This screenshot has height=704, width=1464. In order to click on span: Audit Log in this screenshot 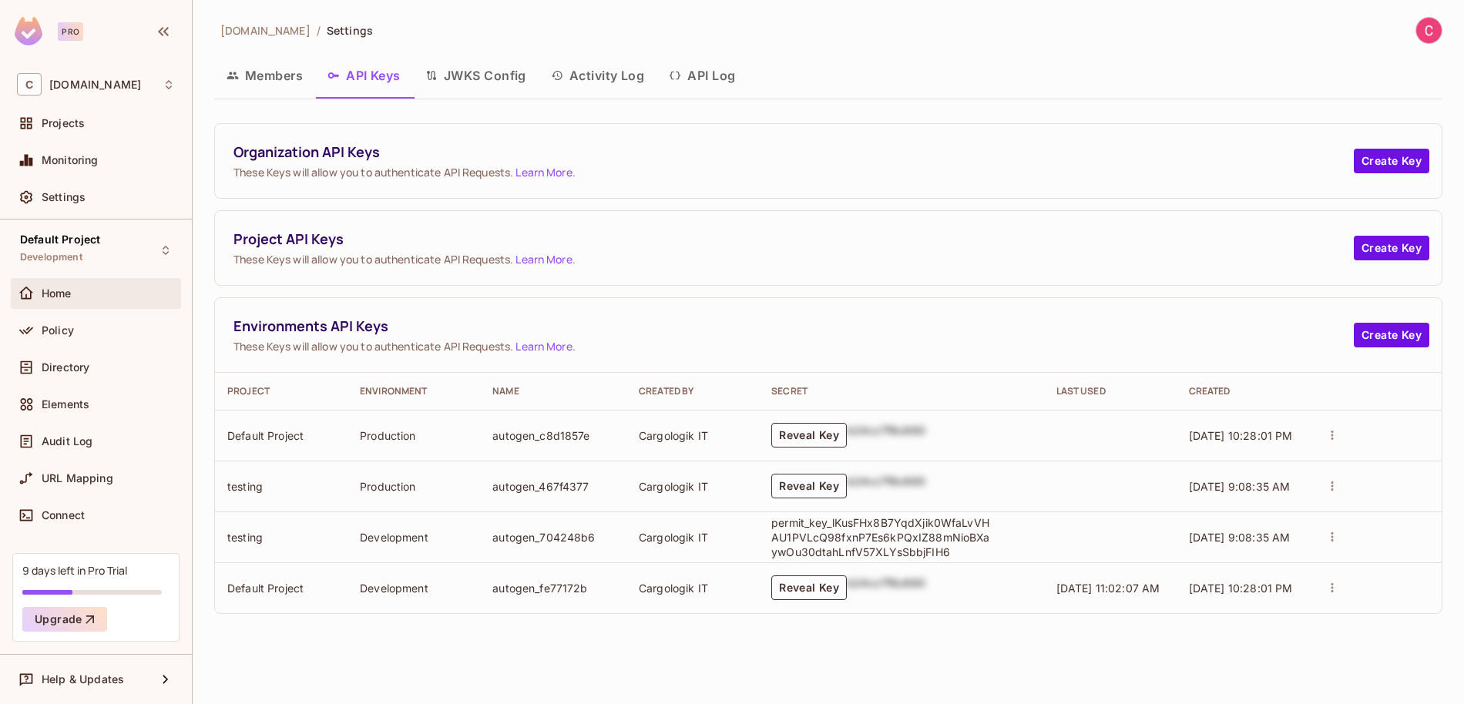, I will do `click(67, 441)`.